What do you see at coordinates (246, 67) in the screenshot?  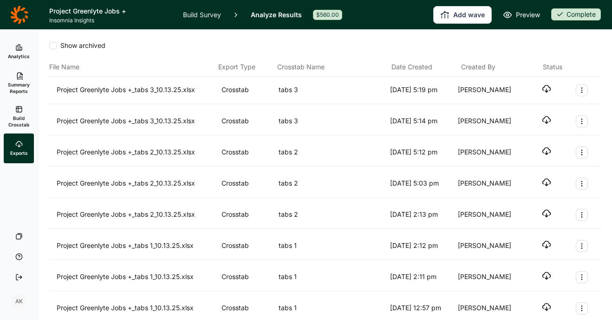 I see `div: Export Type` at bounding box center [246, 67].